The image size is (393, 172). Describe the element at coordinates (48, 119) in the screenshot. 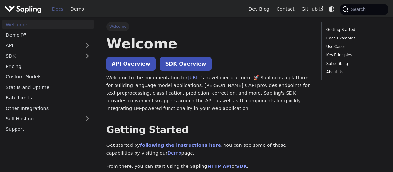

I see `a: Self-Hosting` at that location.